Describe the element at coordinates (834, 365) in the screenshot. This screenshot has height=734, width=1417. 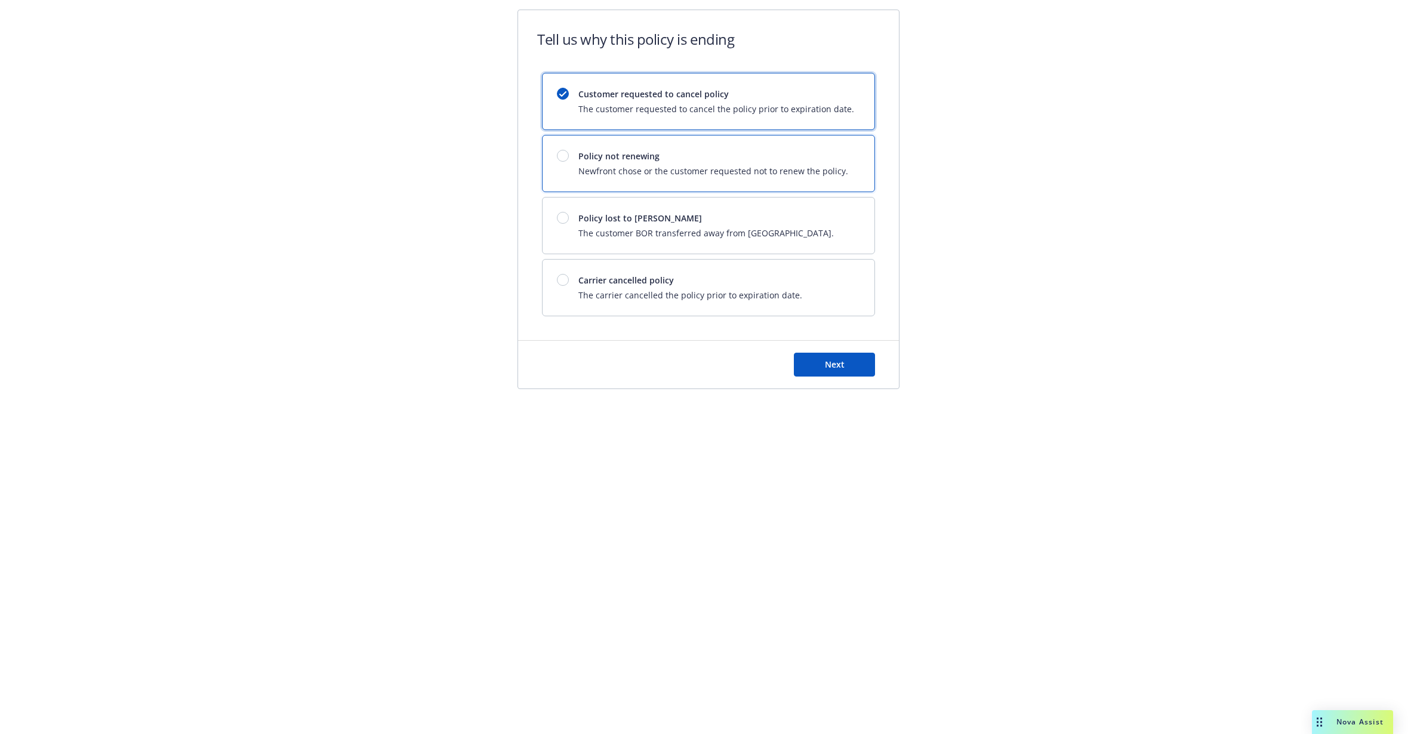
I see `button: Next` at that location.